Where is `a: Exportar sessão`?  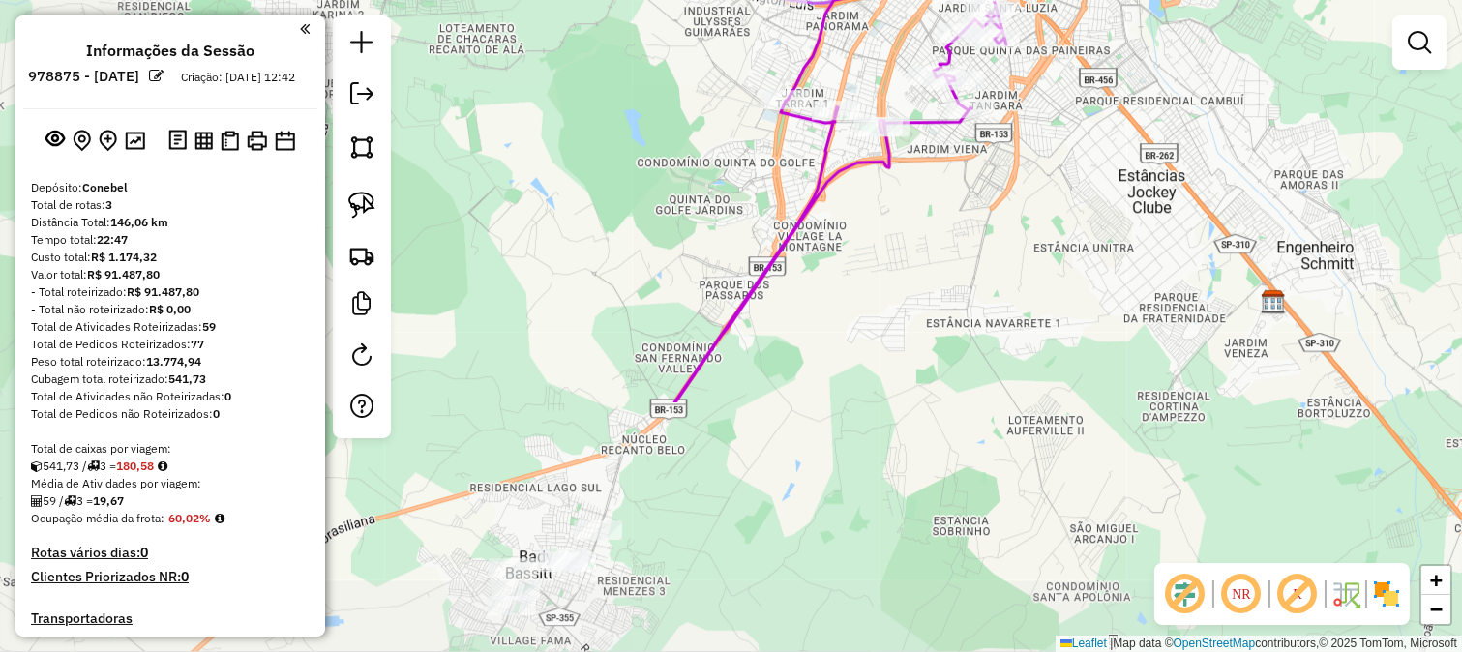
a: Exportar sessão is located at coordinates (362, 96).